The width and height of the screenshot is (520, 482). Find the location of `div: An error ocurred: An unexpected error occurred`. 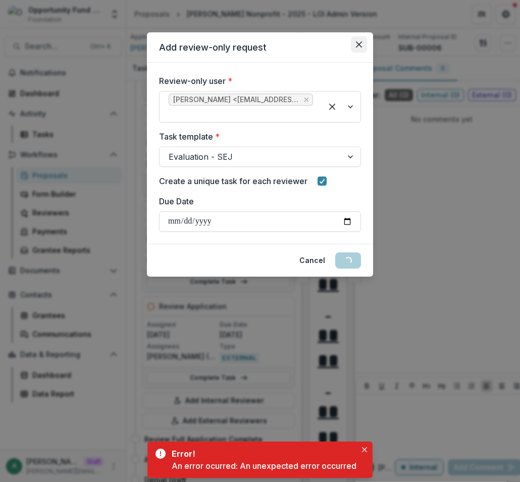

div: An error ocurred: An unexpected error occurred is located at coordinates (264, 465).